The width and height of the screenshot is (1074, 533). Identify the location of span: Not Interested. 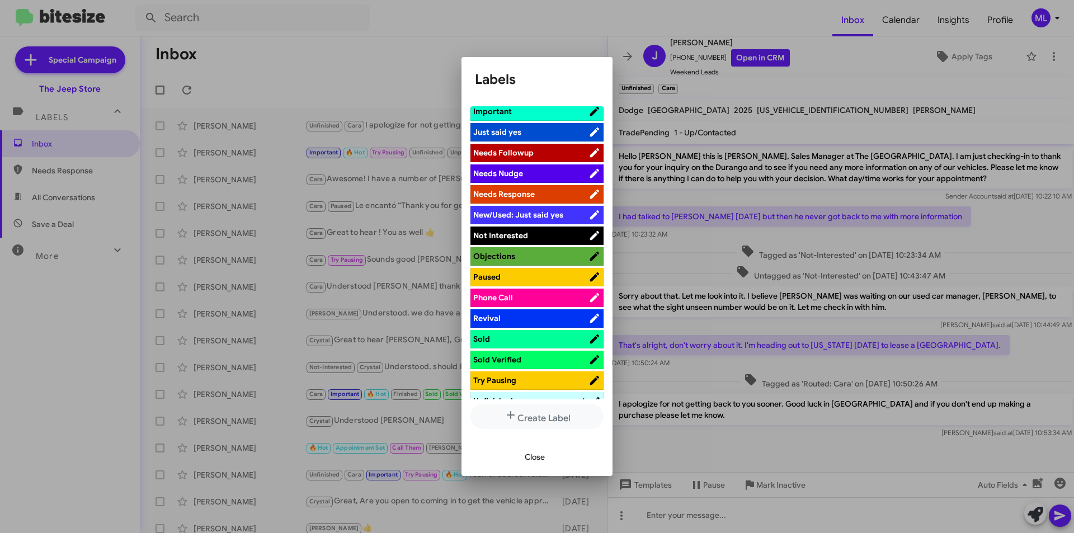
(501, 235).